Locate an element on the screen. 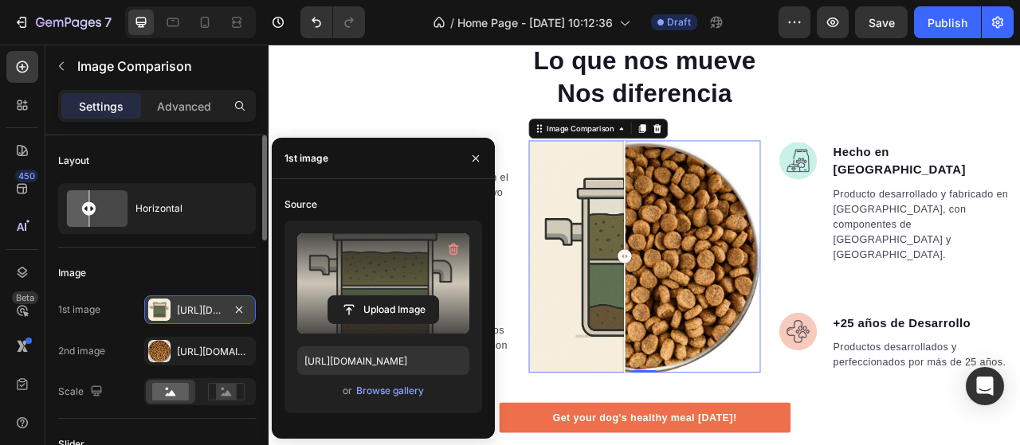  p: No todos los productos tienen los mismos compuestos. Nosotros testeamos todos nuestros productos ... is located at coordinates (193, 365).